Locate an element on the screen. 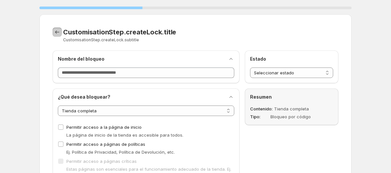  span: CustomisationStep.createLock.title is located at coordinates (120, 32).